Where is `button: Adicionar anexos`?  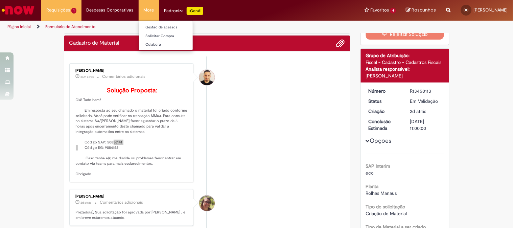 button: Adicionar anexos is located at coordinates (341, 43).